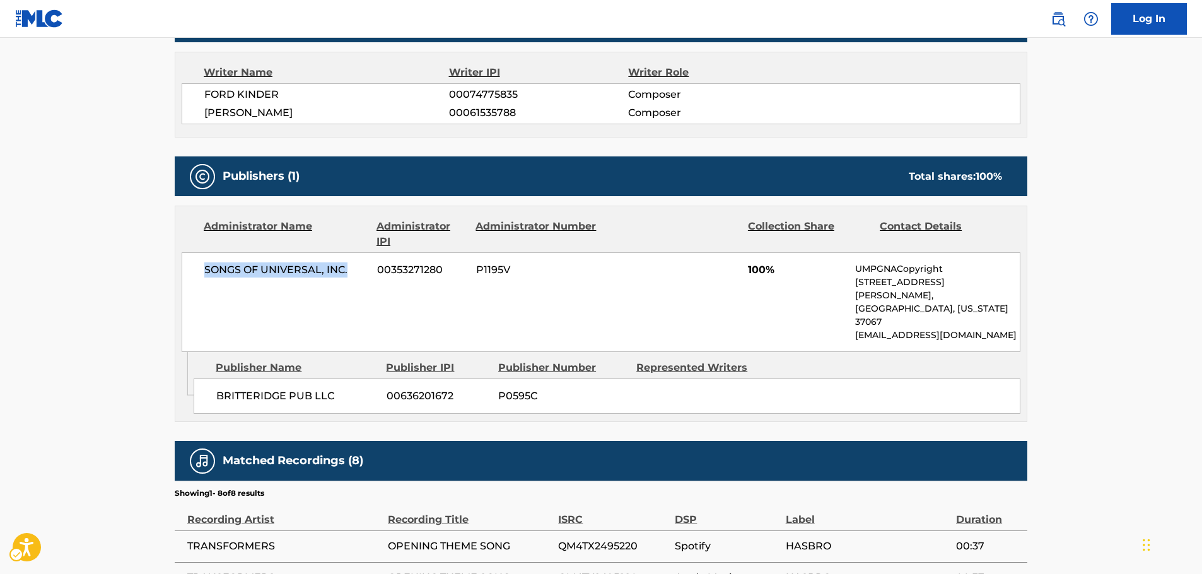 The height and width of the screenshot is (574, 1202). Describe the element at coordinates (286, 270) in the screenshot. I see `span: SONGS OF UNIVERSAL, INC.` at that location.